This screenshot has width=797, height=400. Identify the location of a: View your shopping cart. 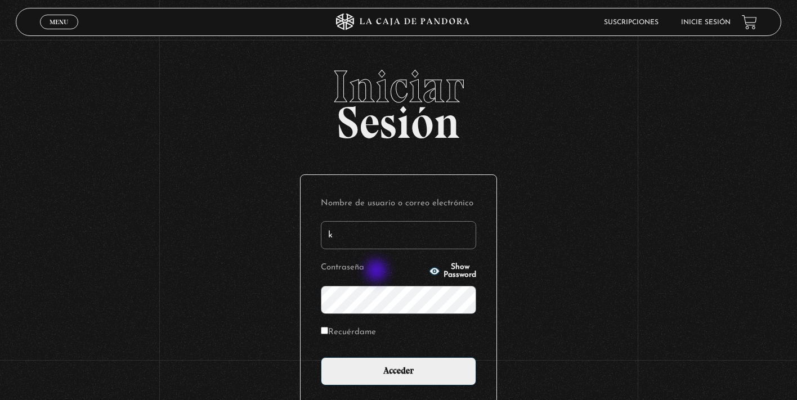
(749, 22).